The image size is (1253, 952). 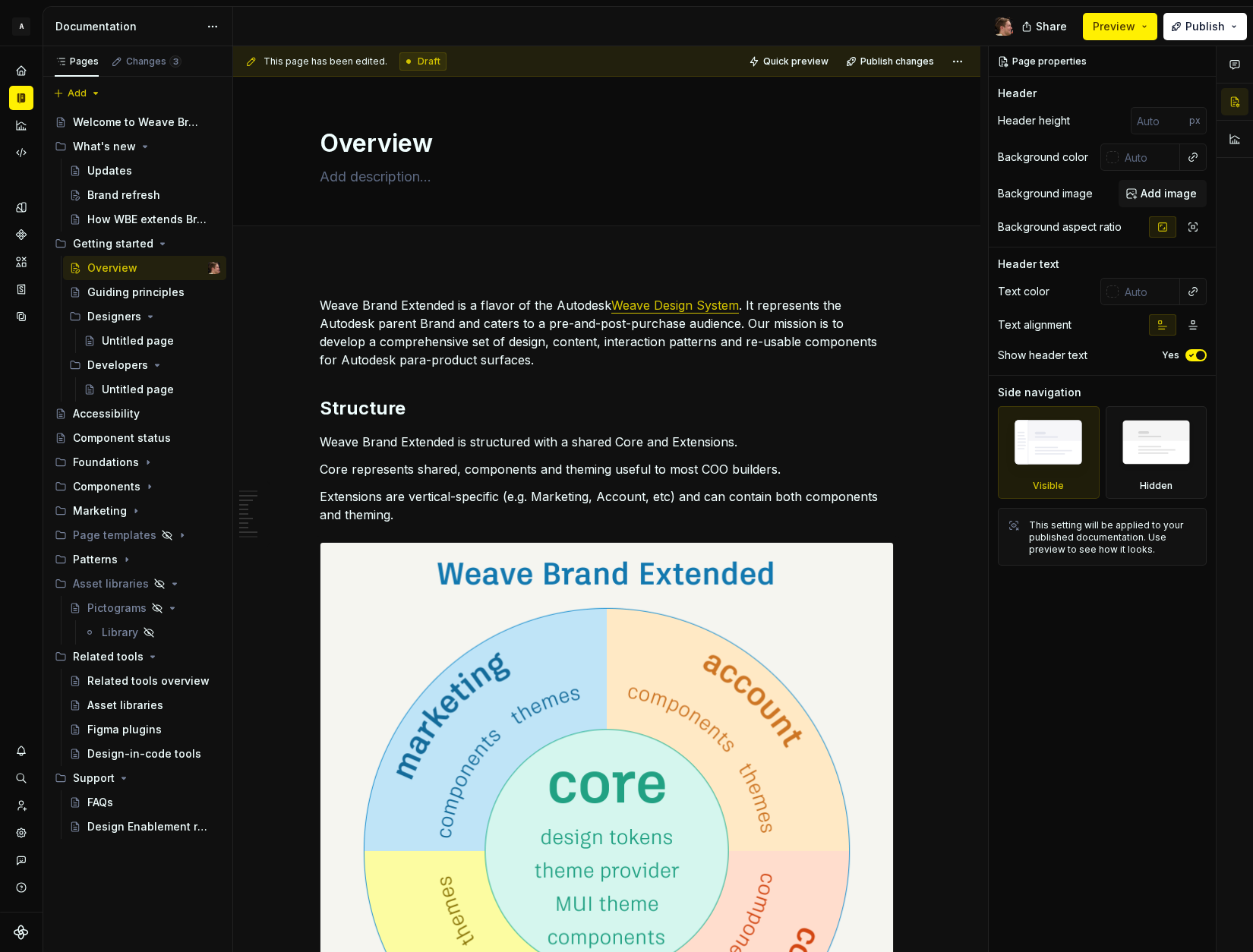 I want to click on a: FAQs, so click(x=145, y=803).